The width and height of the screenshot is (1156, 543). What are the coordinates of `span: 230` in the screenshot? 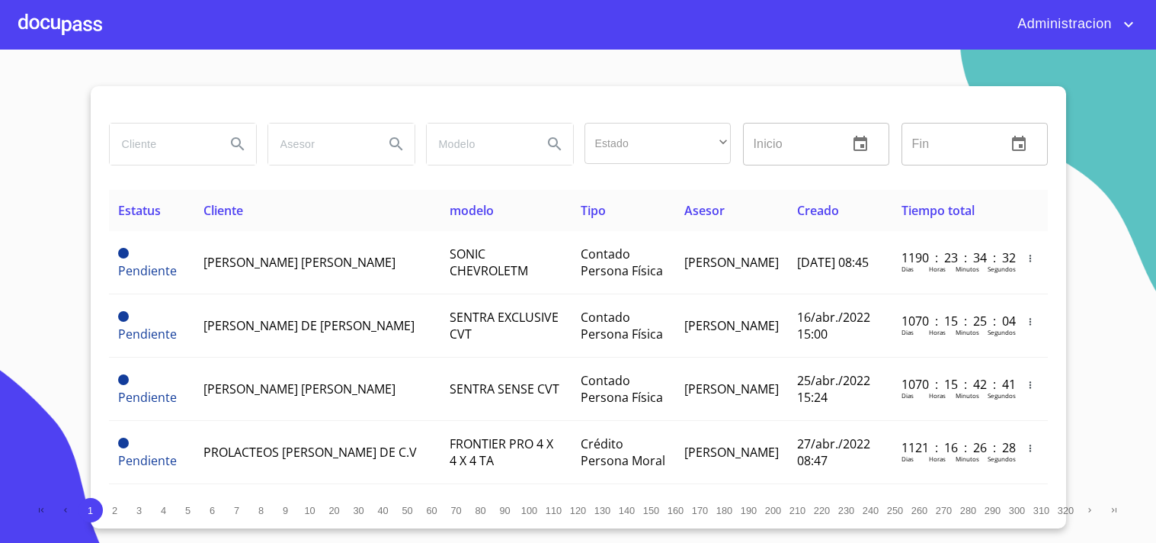 It's located at (846, 510).